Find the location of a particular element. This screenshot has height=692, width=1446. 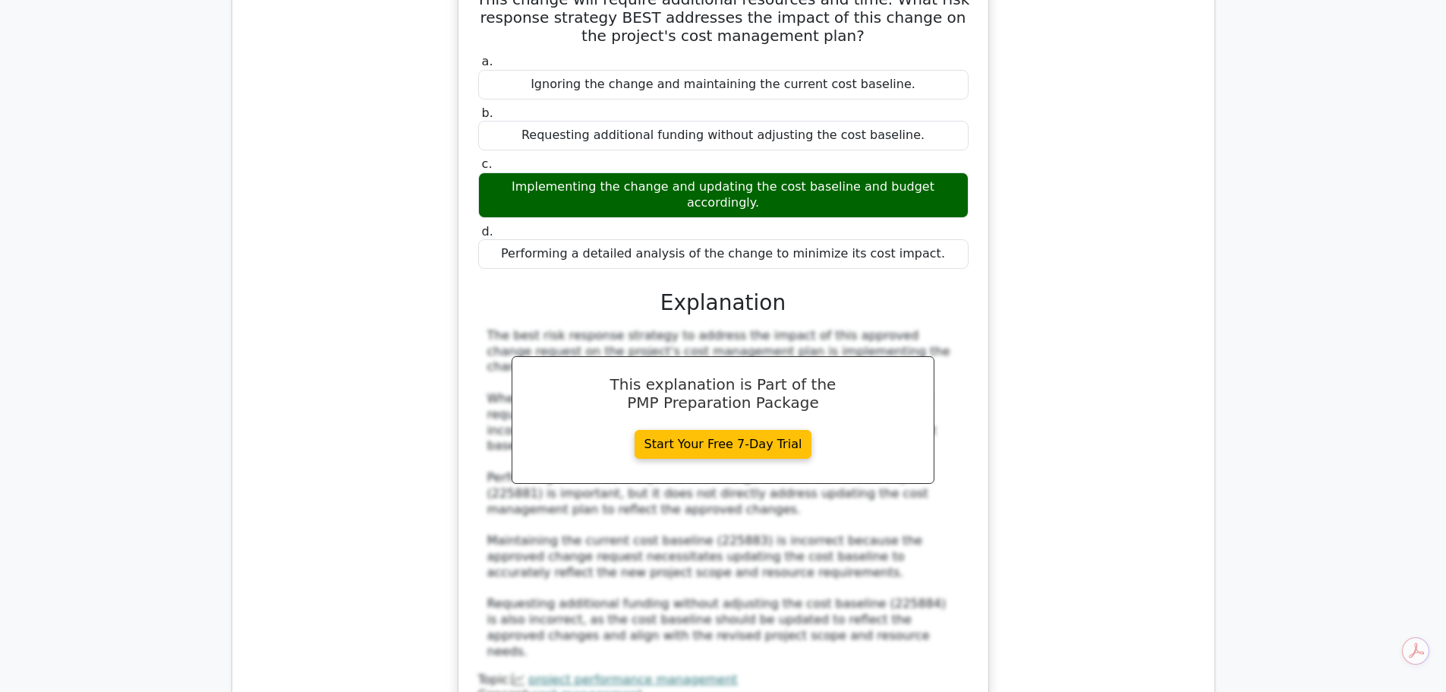

div: Requesting additional funding without adjusting the cost baseline. is located at coordinates (724, 135).